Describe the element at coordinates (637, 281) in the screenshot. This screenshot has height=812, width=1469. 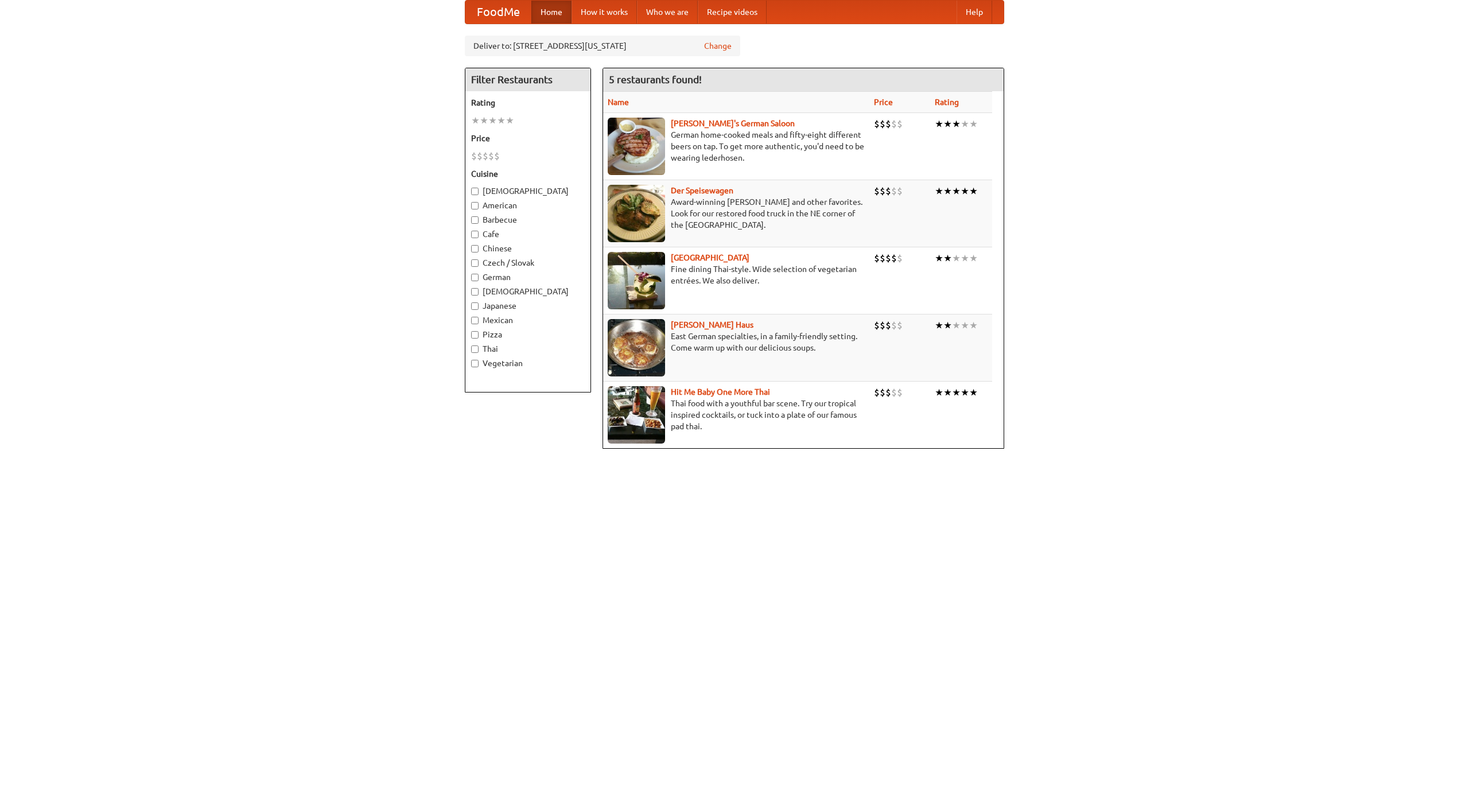
I see `img: satay.jpg` at that location.